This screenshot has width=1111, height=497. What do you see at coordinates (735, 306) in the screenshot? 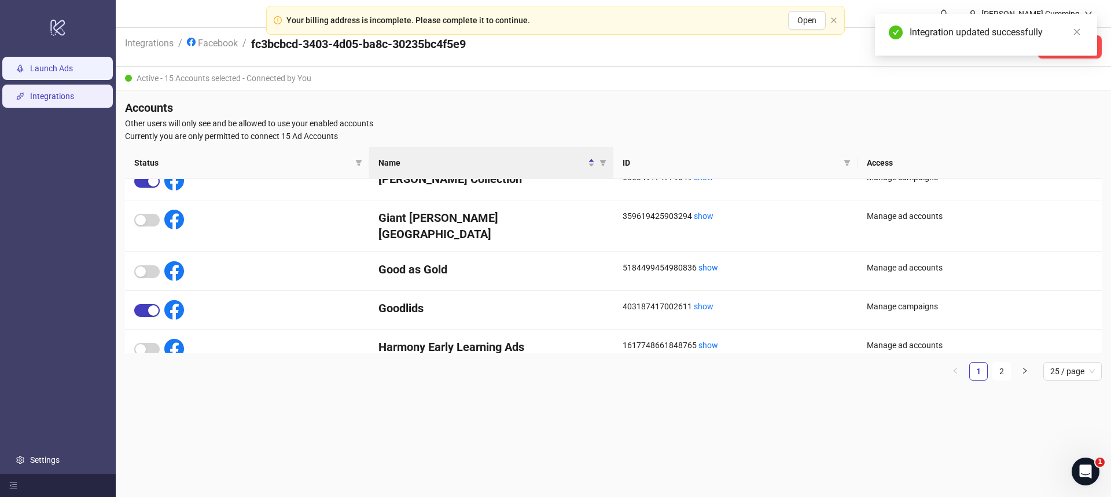
I see `div: 403187417002611` at bounding box center [735, 306].